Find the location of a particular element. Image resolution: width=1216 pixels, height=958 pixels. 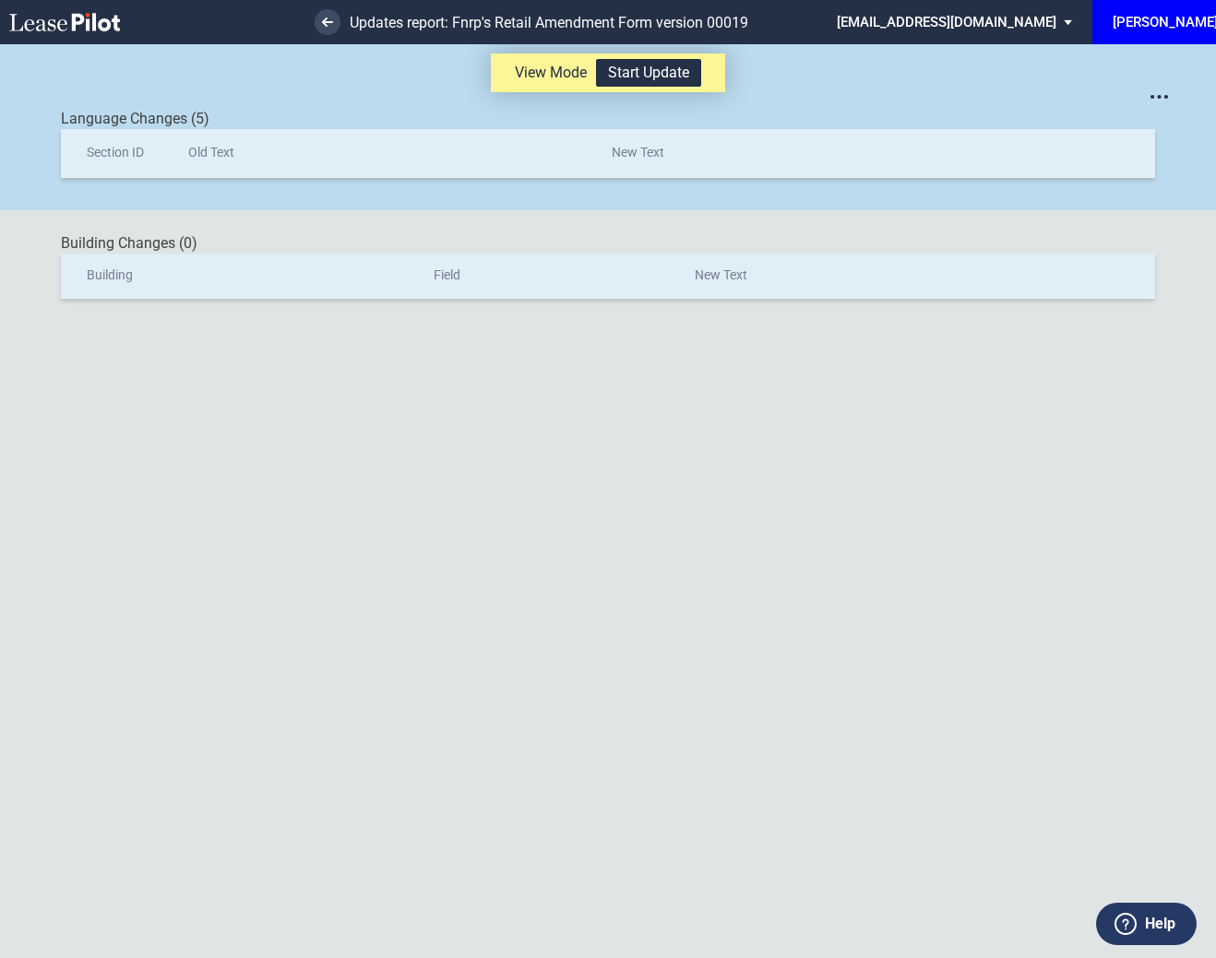

span: Updates report: Fnrp's Retail Amendment Form version 00019 is located at coordinates (549, 22).